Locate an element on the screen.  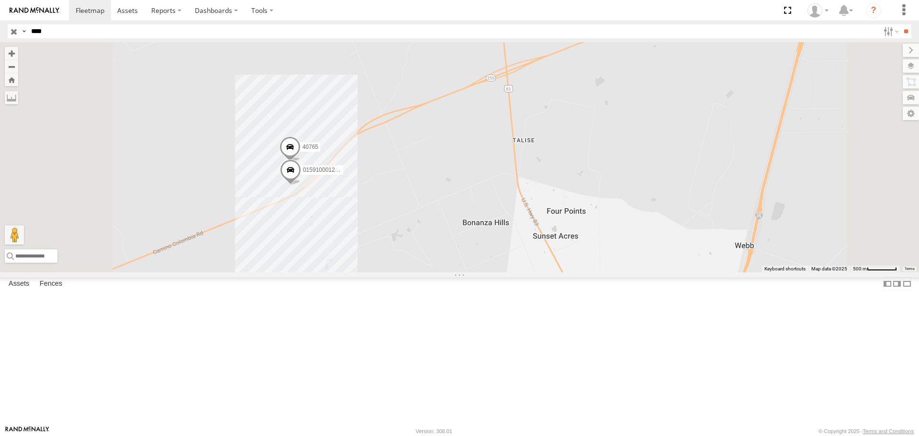
label: Dock Summary Table to the Left is located at coordinates (887, 284).